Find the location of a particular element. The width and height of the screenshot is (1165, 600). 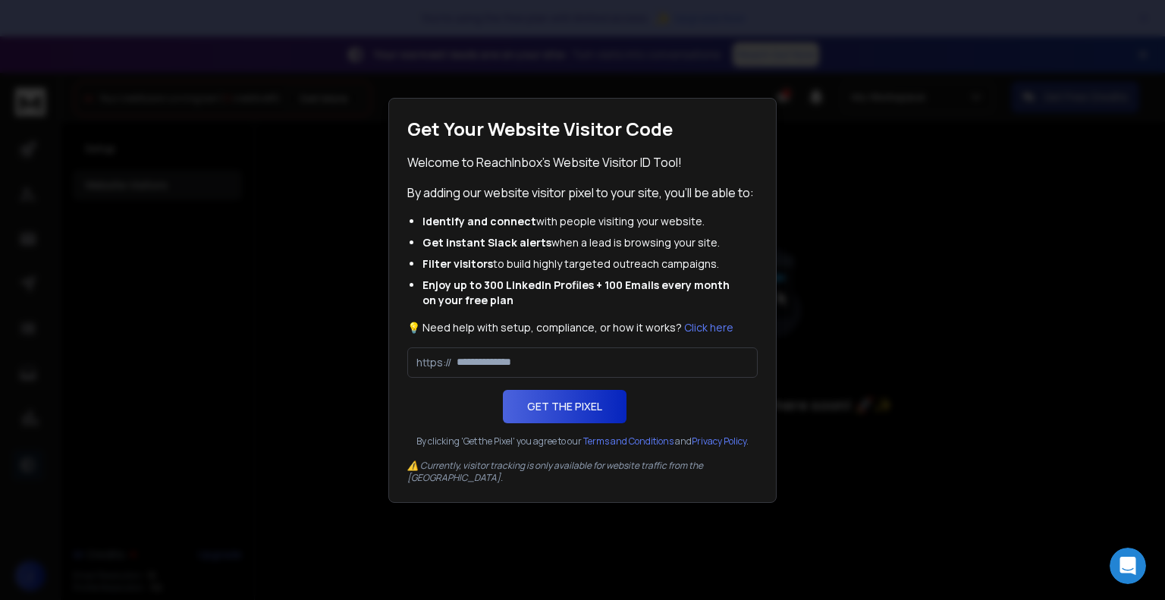

li: when a lead is browsing your site. is located at coordinates (582, 243).